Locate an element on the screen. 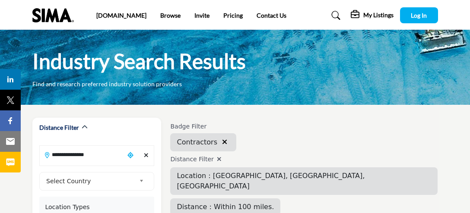 This screenshot has height=213, width=470. button: Log In is located at coordinates (419, 15).